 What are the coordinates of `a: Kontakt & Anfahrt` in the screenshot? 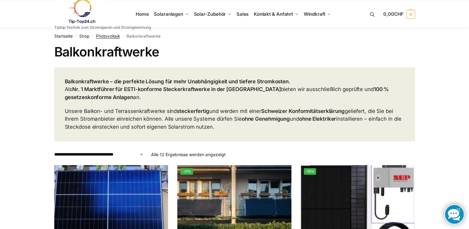 It's located at (276, 14).